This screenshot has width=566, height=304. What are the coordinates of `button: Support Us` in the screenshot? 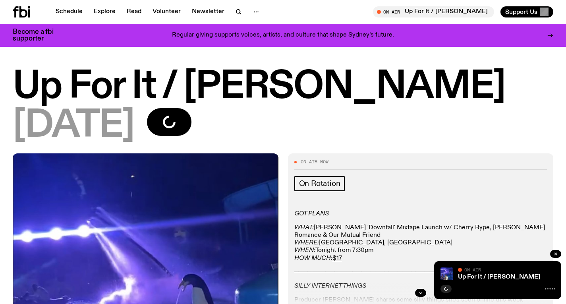 It's located at (527, 12).